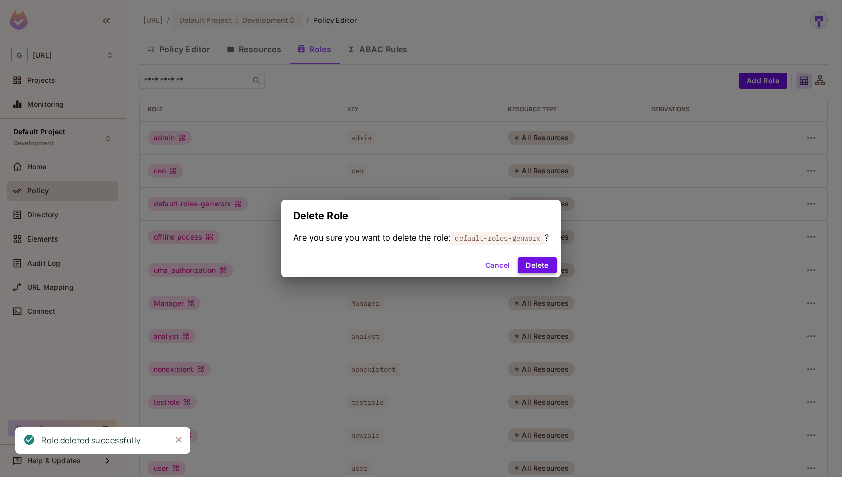  I want to click on button: Cancel, so click(497, 265).